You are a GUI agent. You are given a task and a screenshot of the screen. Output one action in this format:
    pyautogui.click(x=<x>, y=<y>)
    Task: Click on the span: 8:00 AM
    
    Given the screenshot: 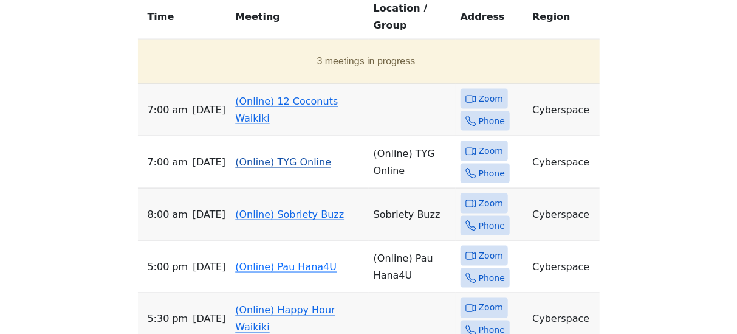 What is the action you would take?
    pyautogui.click(x=168, y=214)
    